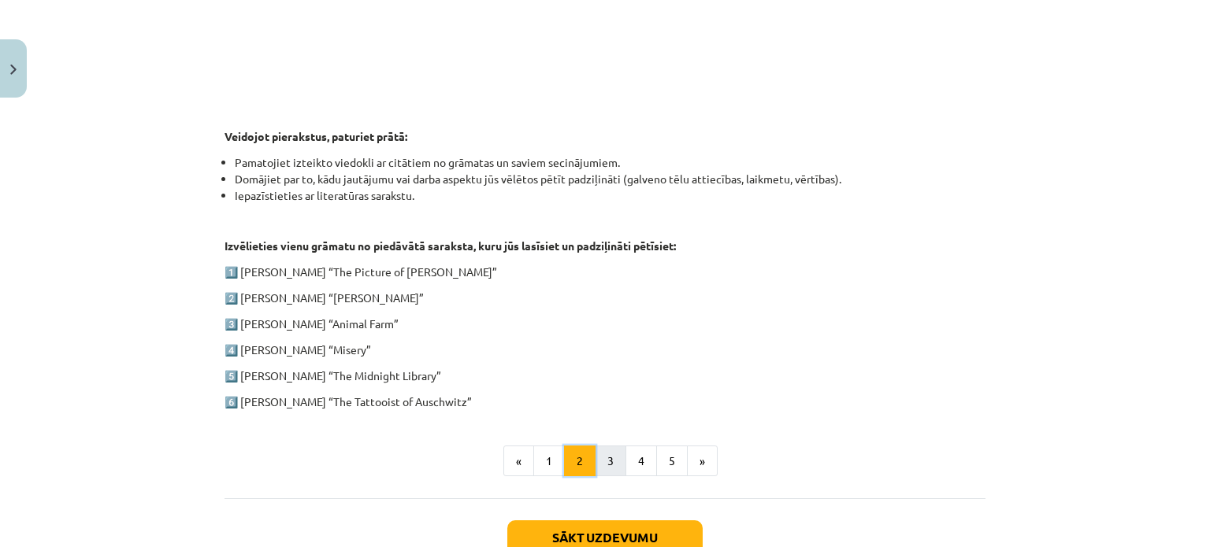 The image size is (1210, 547). What do you see at coordinates (580, 462) in the screenshot?
I see `button: 2` at bounding box center [580, 462].